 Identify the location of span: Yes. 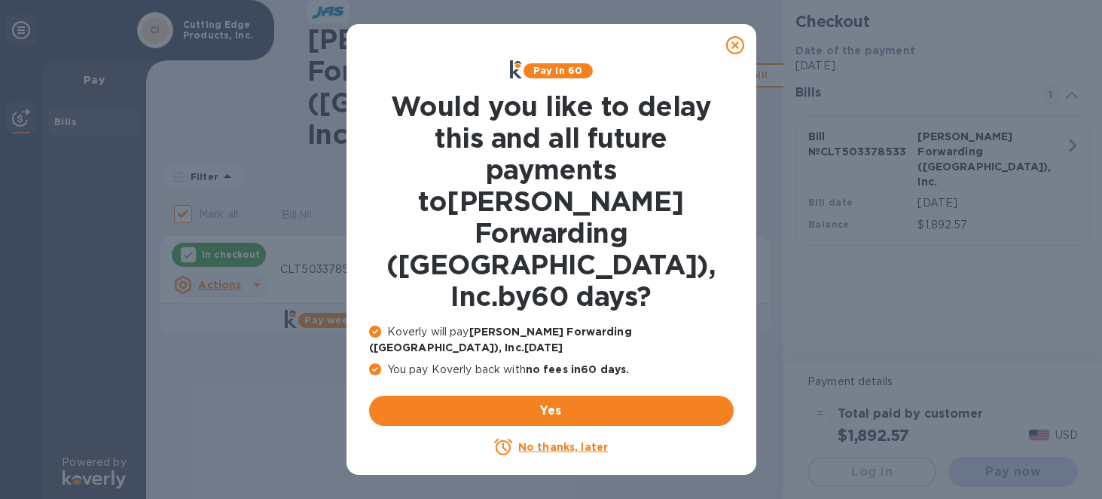
(552, 411).